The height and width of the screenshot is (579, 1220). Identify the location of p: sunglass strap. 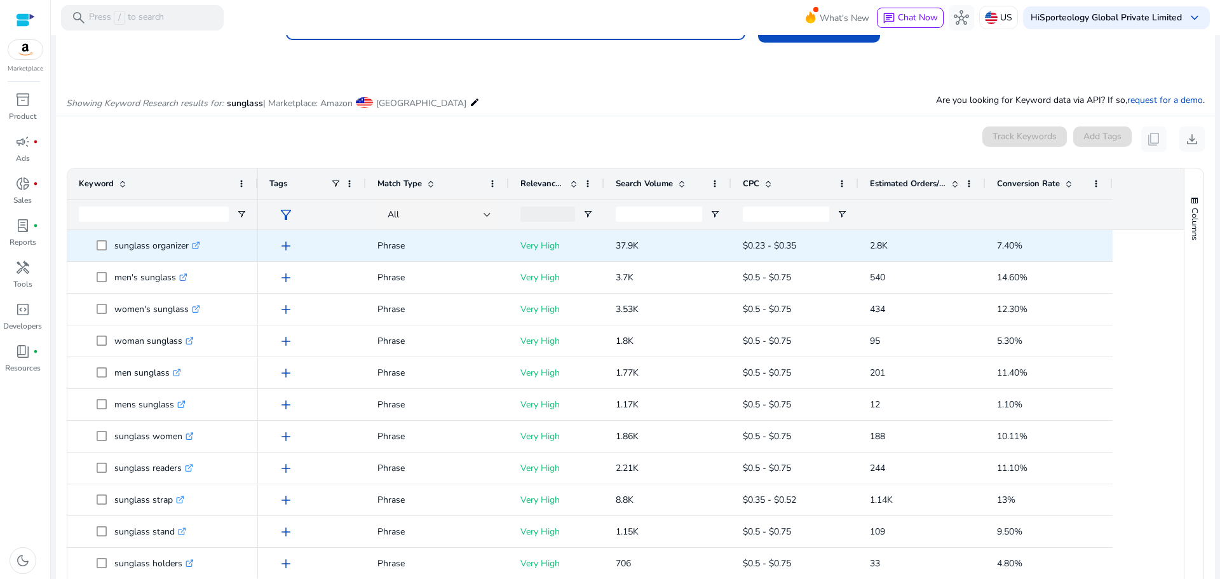
(149, 499).